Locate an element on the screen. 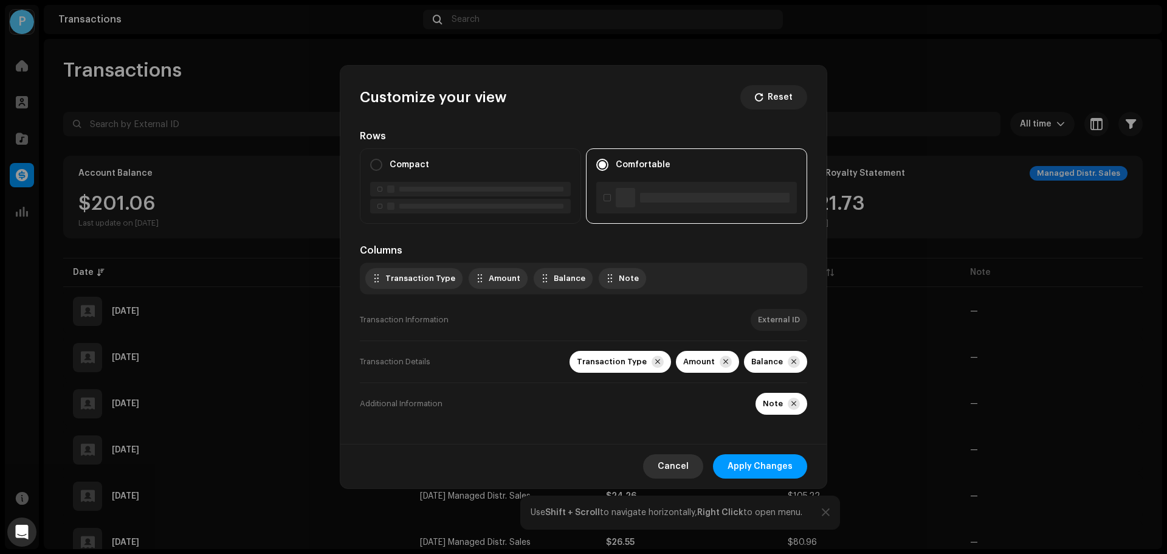  button: Cancel is located at coordinates (673, 466).